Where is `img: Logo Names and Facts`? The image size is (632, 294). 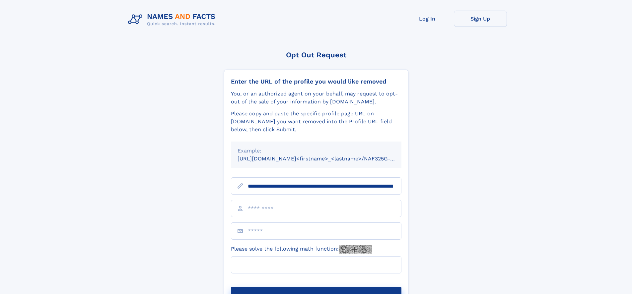
img: Logo Names and Facts is located at coordinates (173, 20).